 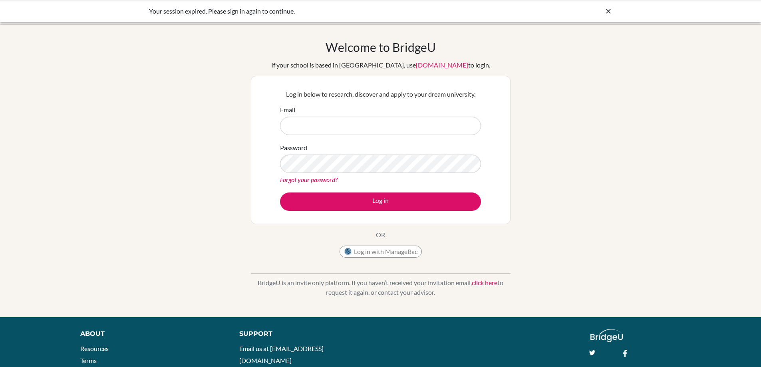 I want to click on p: OR, so click(x=380, y=235).